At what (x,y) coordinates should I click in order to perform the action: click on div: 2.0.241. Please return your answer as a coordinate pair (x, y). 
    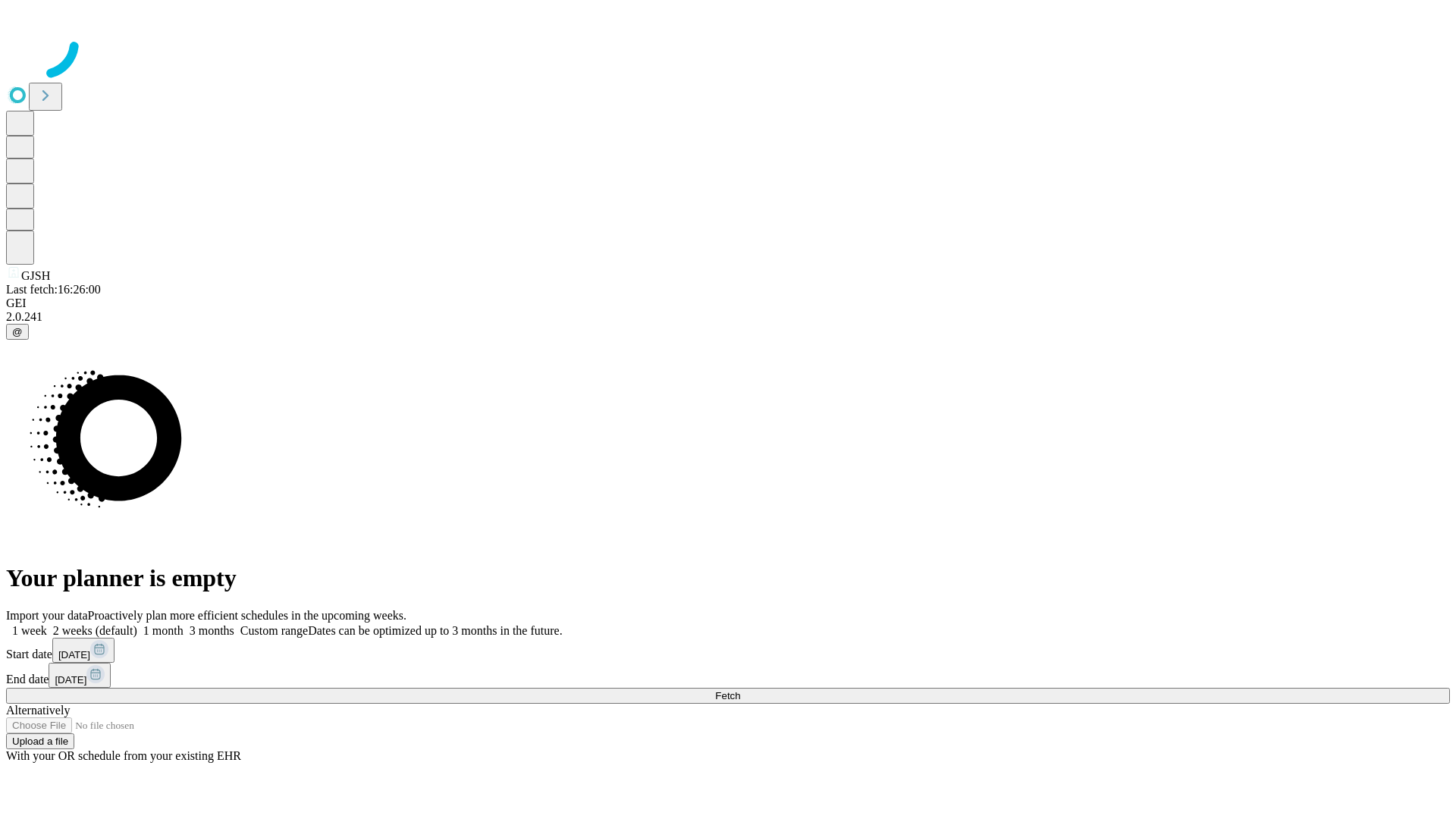
    Looking at the image, I should click on (728, 317).